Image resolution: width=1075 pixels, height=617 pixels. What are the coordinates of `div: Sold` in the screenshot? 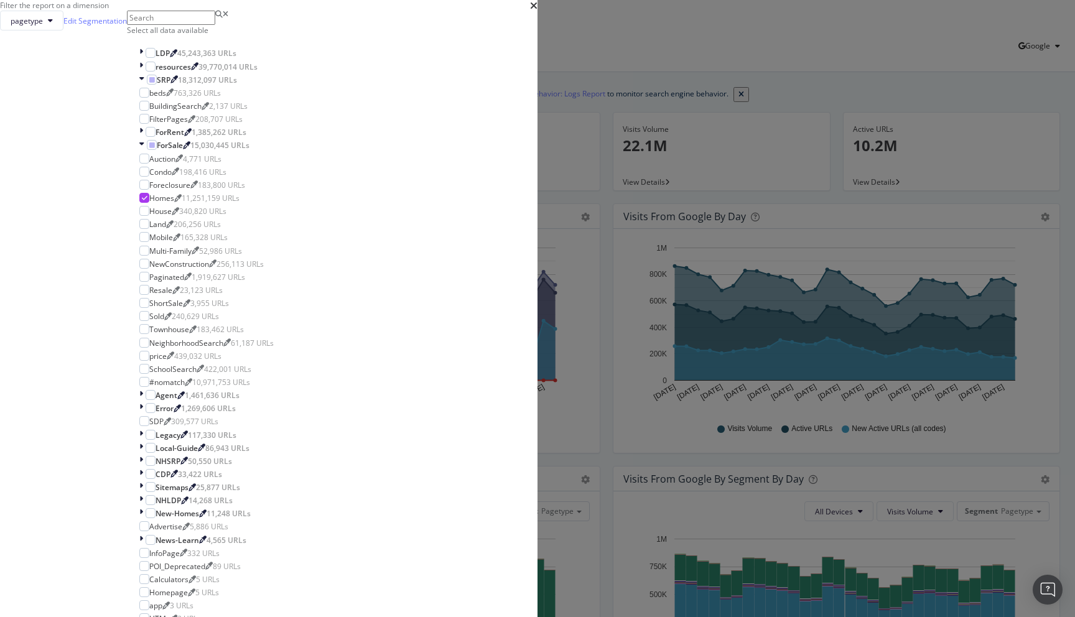 It's located at (157, 316).